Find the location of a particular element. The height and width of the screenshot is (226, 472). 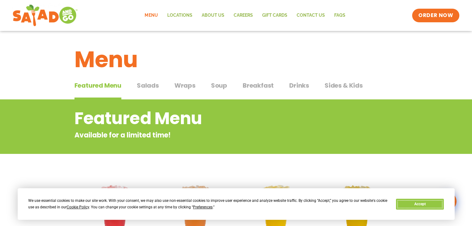

div: We use essential cookies to make our site work. With your consent, we may also use non-essential ... is located at coordinates (208, 204).